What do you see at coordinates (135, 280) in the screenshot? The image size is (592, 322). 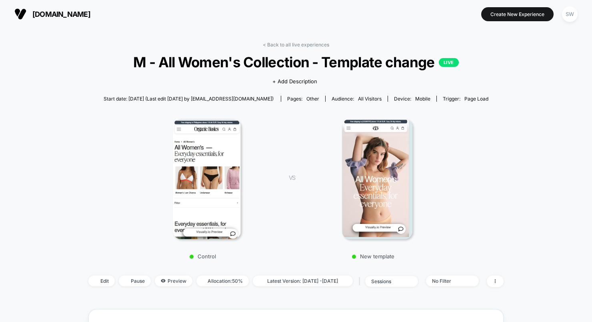 I see `span: Pause` at bounding box center [135, 280].